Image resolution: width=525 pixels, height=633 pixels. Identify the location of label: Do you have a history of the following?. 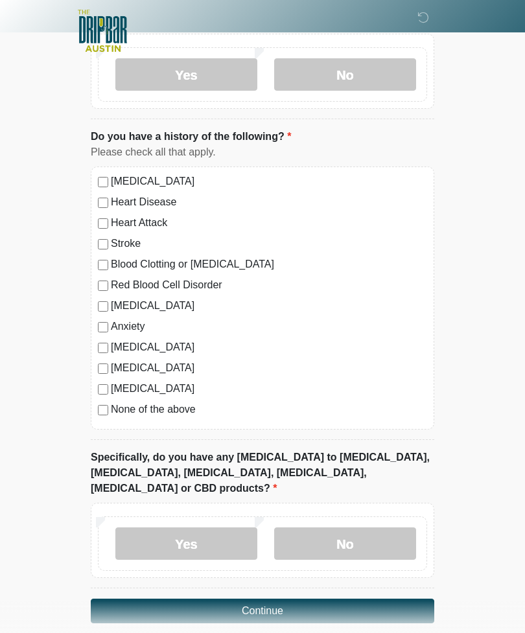
(190, 137).